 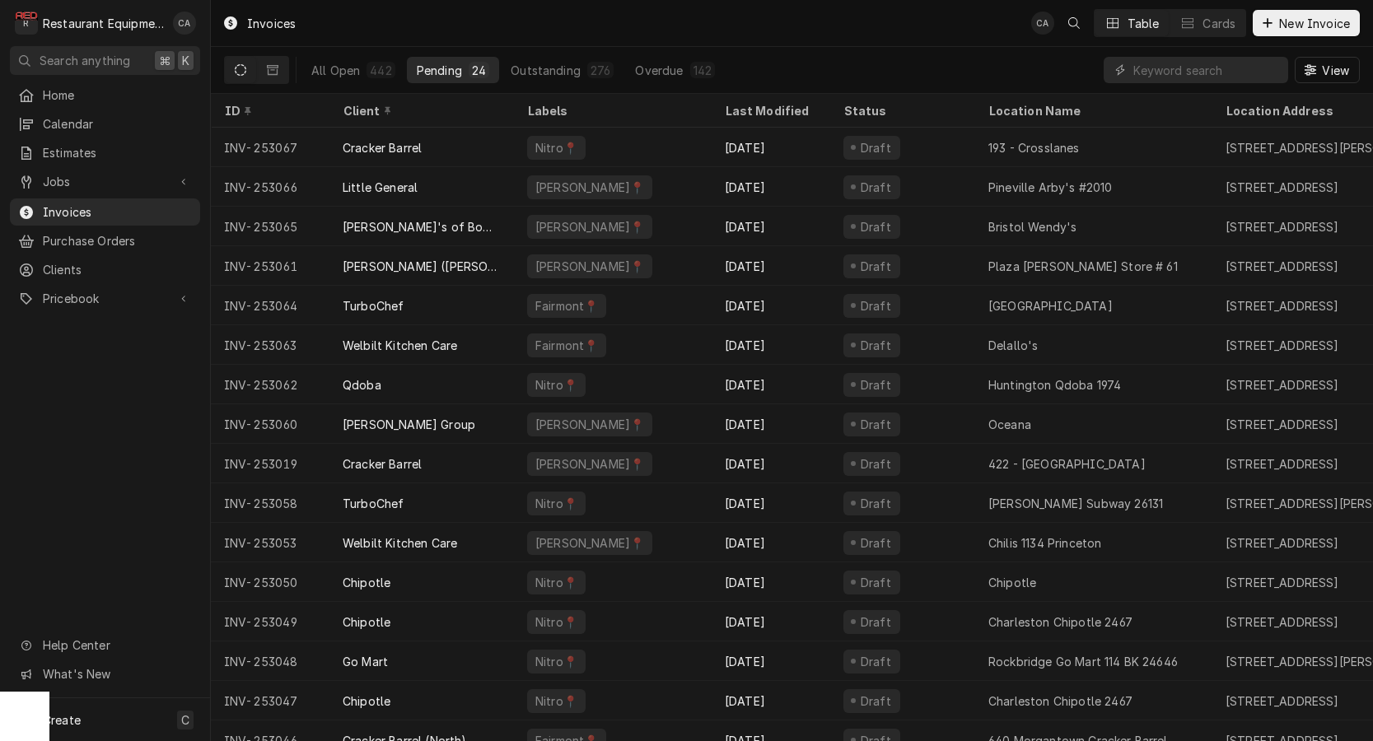 I want to click on div: Restaurant Equipment Diagnostics's Avatar, so click(x=26, y=23).